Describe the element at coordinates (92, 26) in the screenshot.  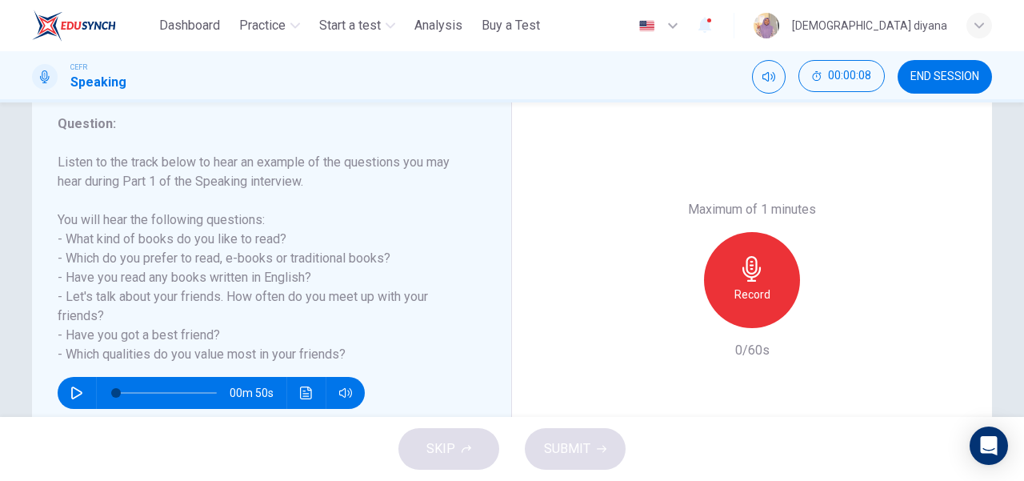
I see `a: ELTC logo` at that location.